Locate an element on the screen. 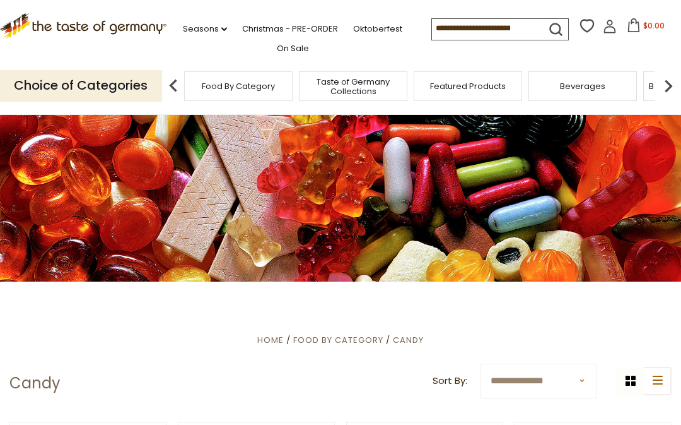 Image resolution: width=681 pixels, height=425 pixels. button: $0.00 is located at coordinates (646, 28).